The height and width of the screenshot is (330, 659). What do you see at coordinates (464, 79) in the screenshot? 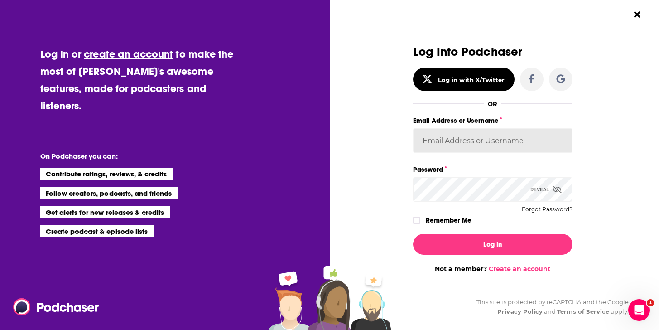
I see `button: Log in with X/Twitter` at bounding box center [464, 79].